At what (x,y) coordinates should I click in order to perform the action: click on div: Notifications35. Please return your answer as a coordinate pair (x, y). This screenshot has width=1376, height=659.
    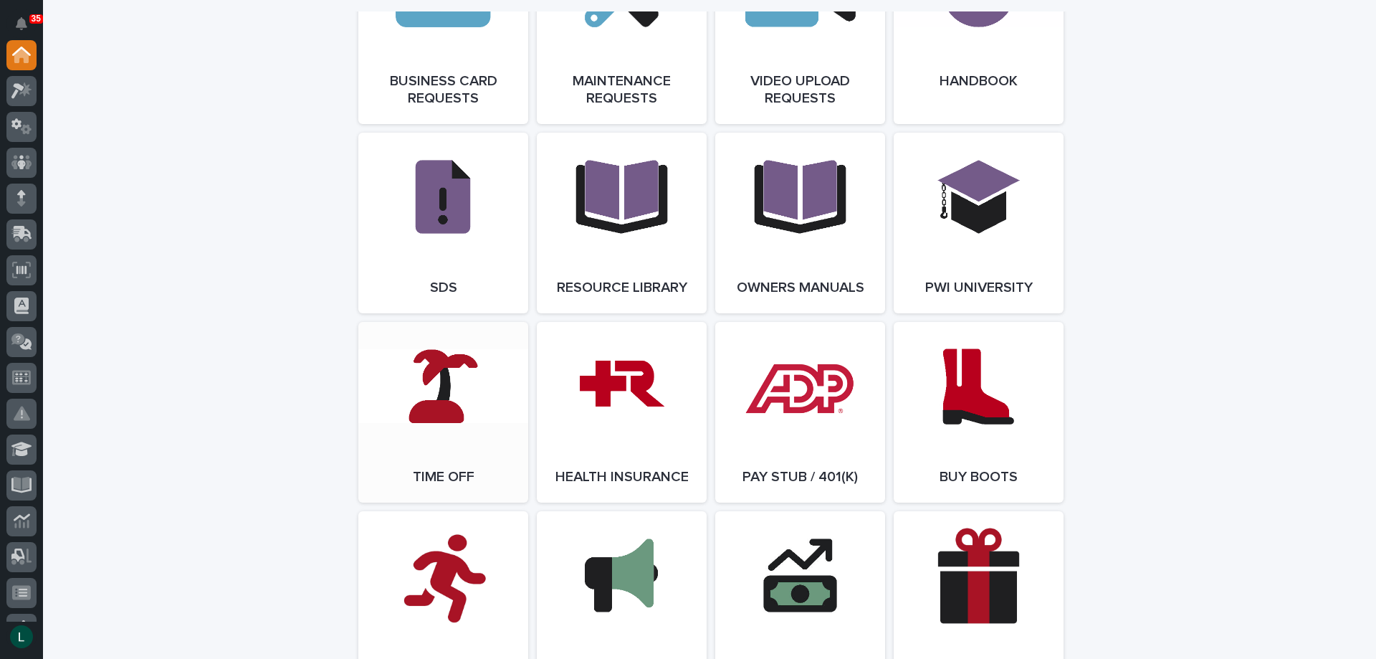
    Looking at the image, I should click on (27, 29).